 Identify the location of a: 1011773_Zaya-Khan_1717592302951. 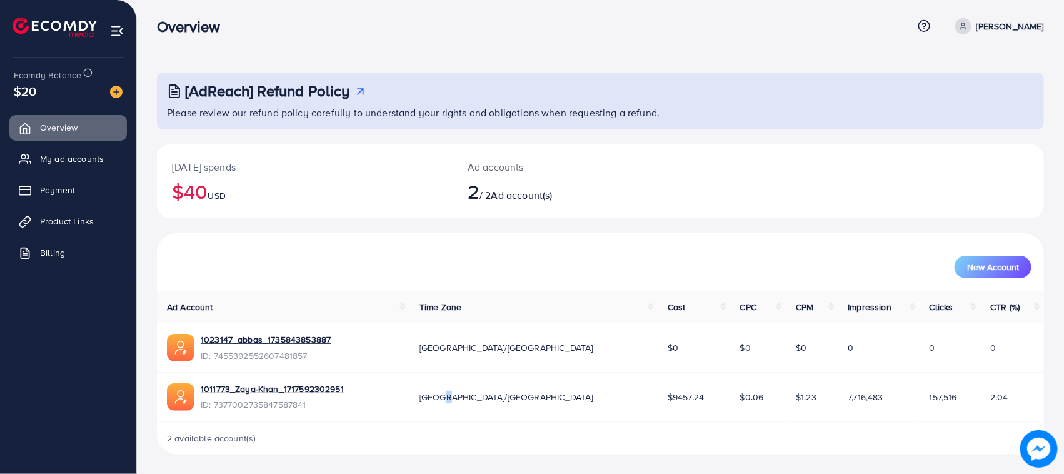
(272, 389).